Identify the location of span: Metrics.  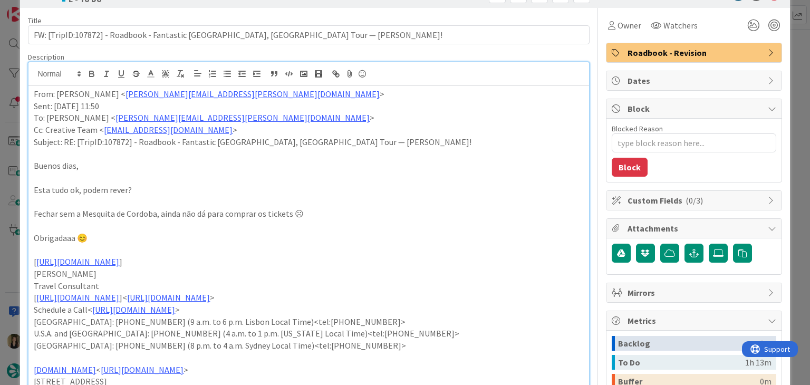
(695, 321).